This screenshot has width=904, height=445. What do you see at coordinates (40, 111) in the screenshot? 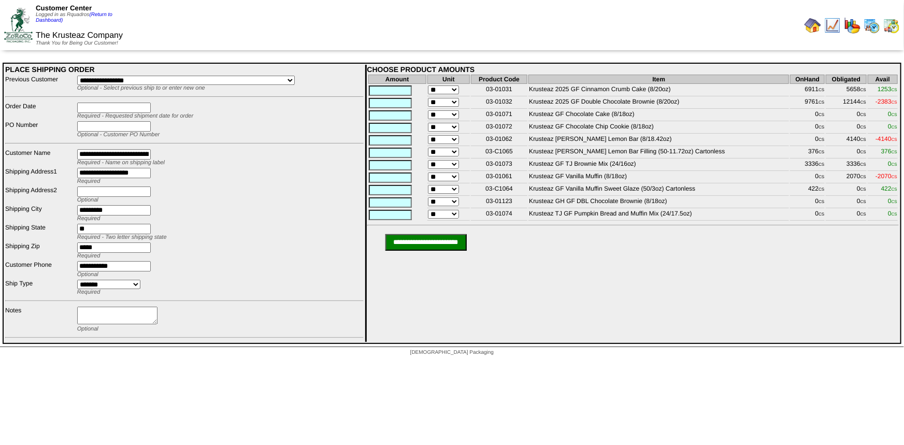
I see `td: Order Date` at bounding box center [40, 111].